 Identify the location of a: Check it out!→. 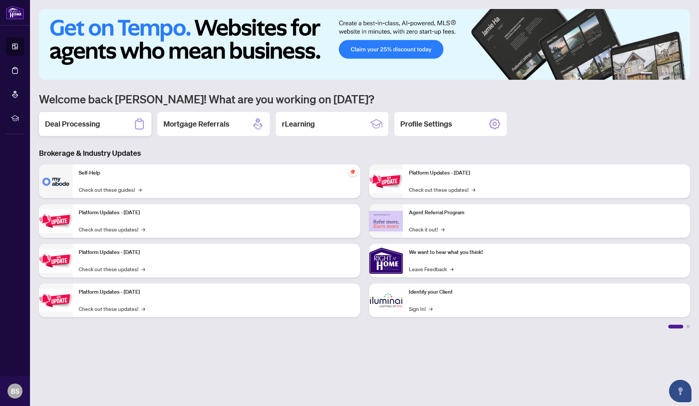
(427, 229).